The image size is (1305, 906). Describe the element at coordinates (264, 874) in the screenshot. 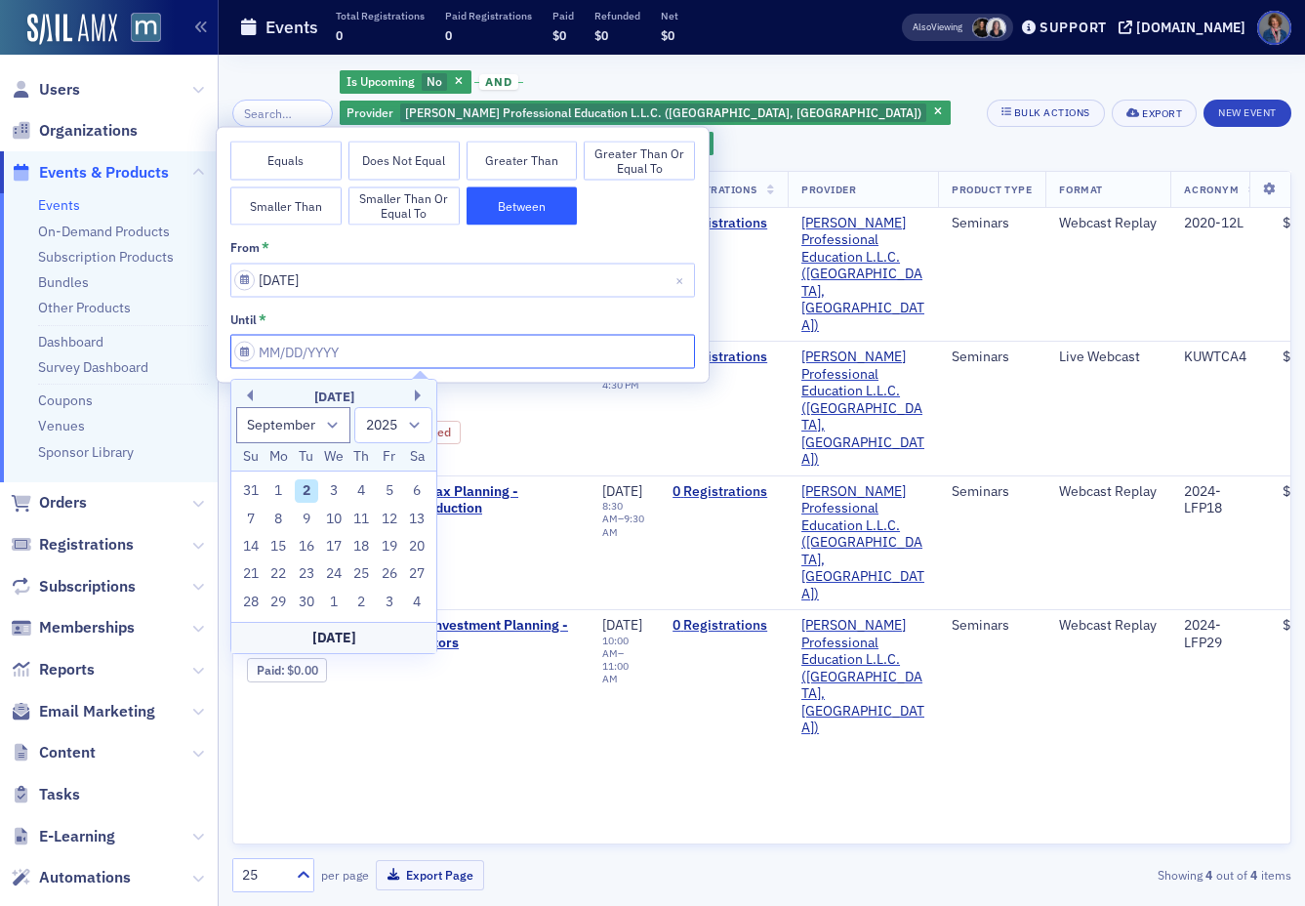

I see `div: 25` at that location.